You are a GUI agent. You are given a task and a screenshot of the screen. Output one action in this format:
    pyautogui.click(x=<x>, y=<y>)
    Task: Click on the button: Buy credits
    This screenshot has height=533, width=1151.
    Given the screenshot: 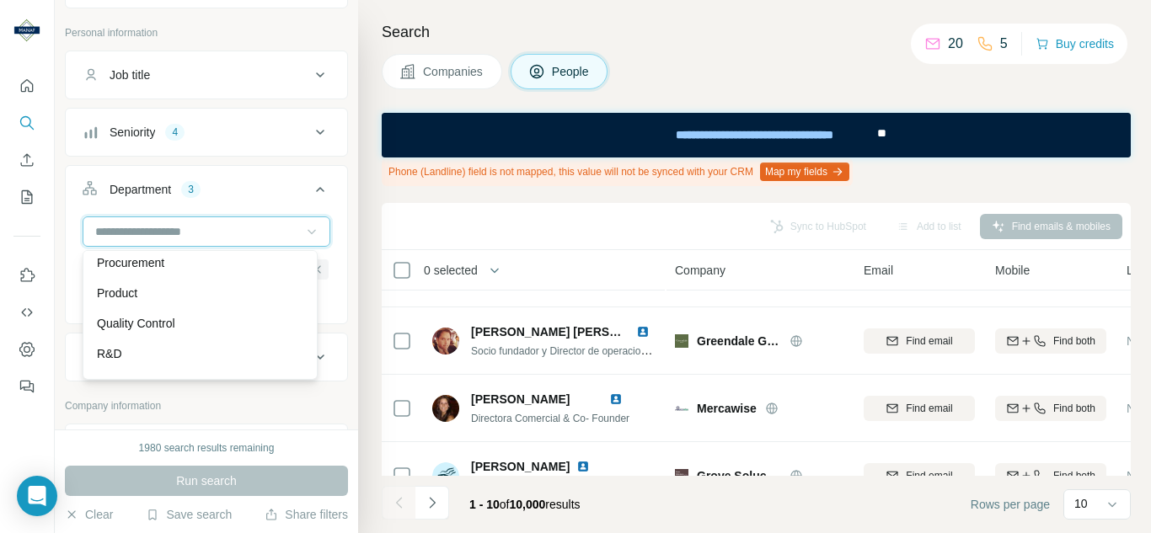 What is the action you would take?
    pyautogui.click(x=1074, y=44)
    